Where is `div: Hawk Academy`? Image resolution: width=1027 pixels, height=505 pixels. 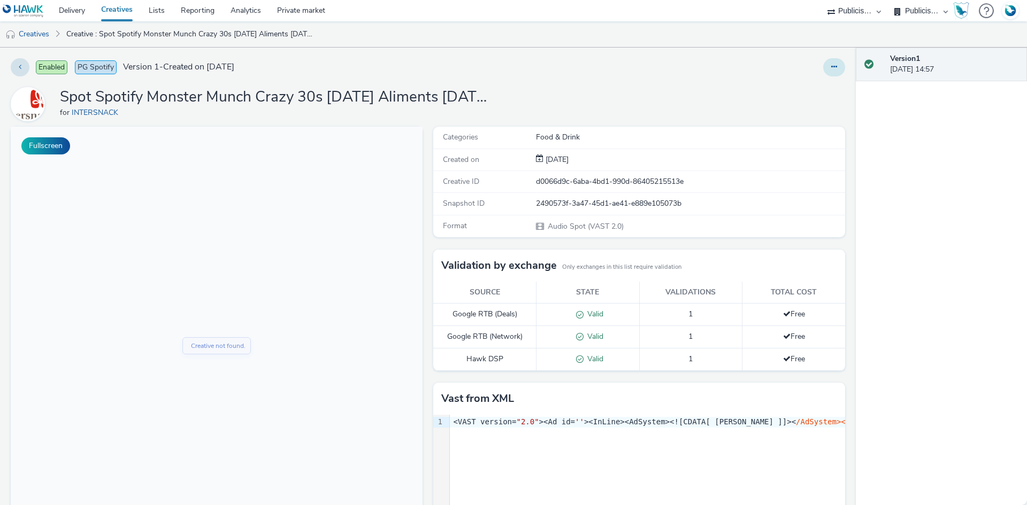 div: Hawk Academy is located at coordinates (961, 11).